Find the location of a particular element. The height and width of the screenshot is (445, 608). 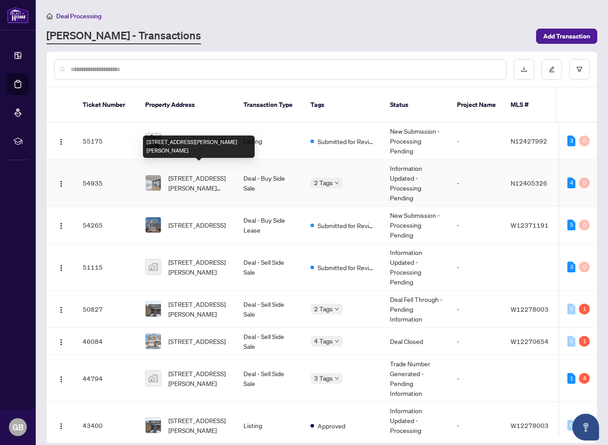

td: 51115 is located at coordinates (107, 267).